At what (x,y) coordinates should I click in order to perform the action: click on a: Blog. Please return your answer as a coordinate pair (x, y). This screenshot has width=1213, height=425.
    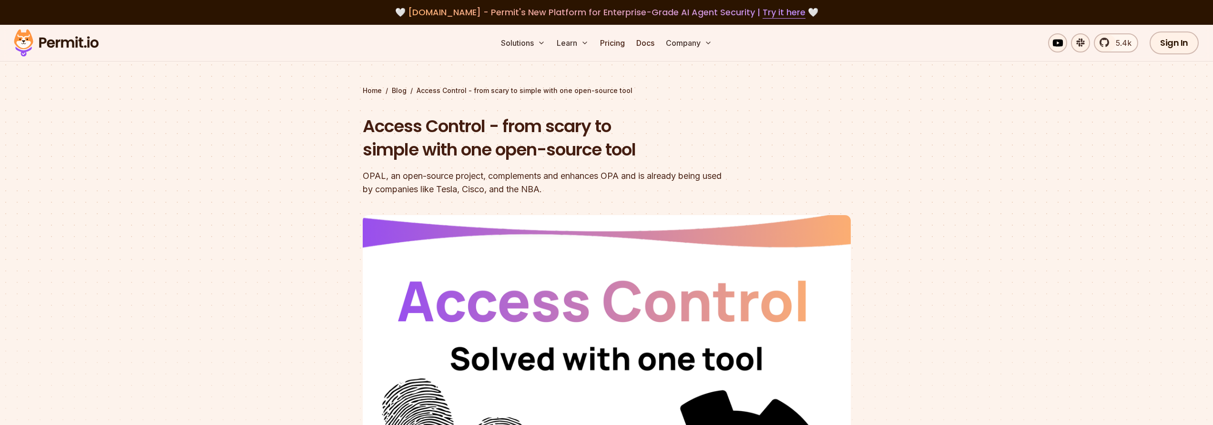
    Looking at the image, I should click on (399, 91).